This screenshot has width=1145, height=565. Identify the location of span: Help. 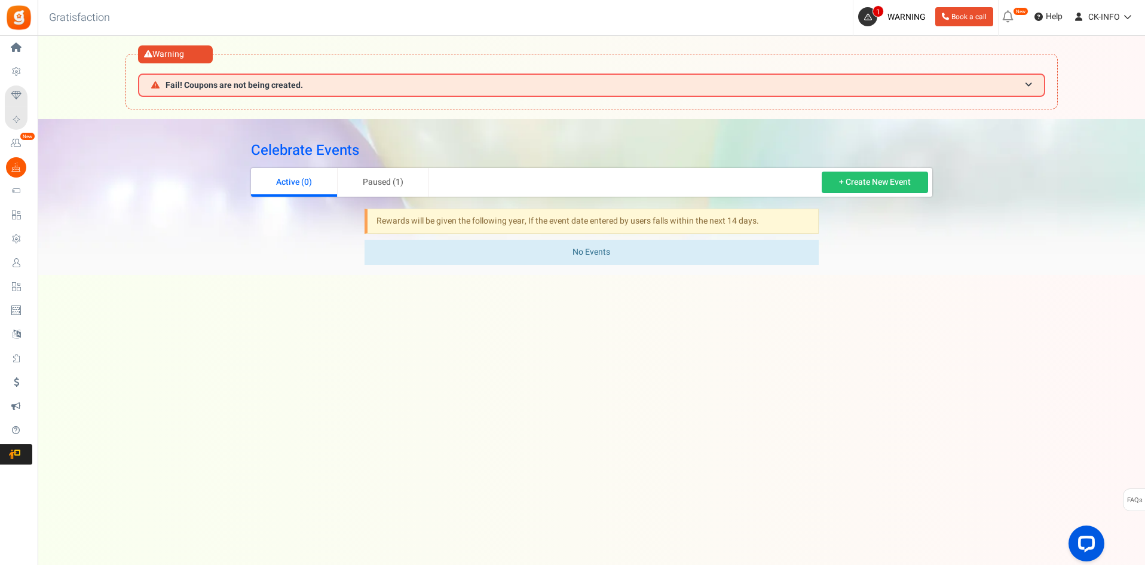
(1052, 17).